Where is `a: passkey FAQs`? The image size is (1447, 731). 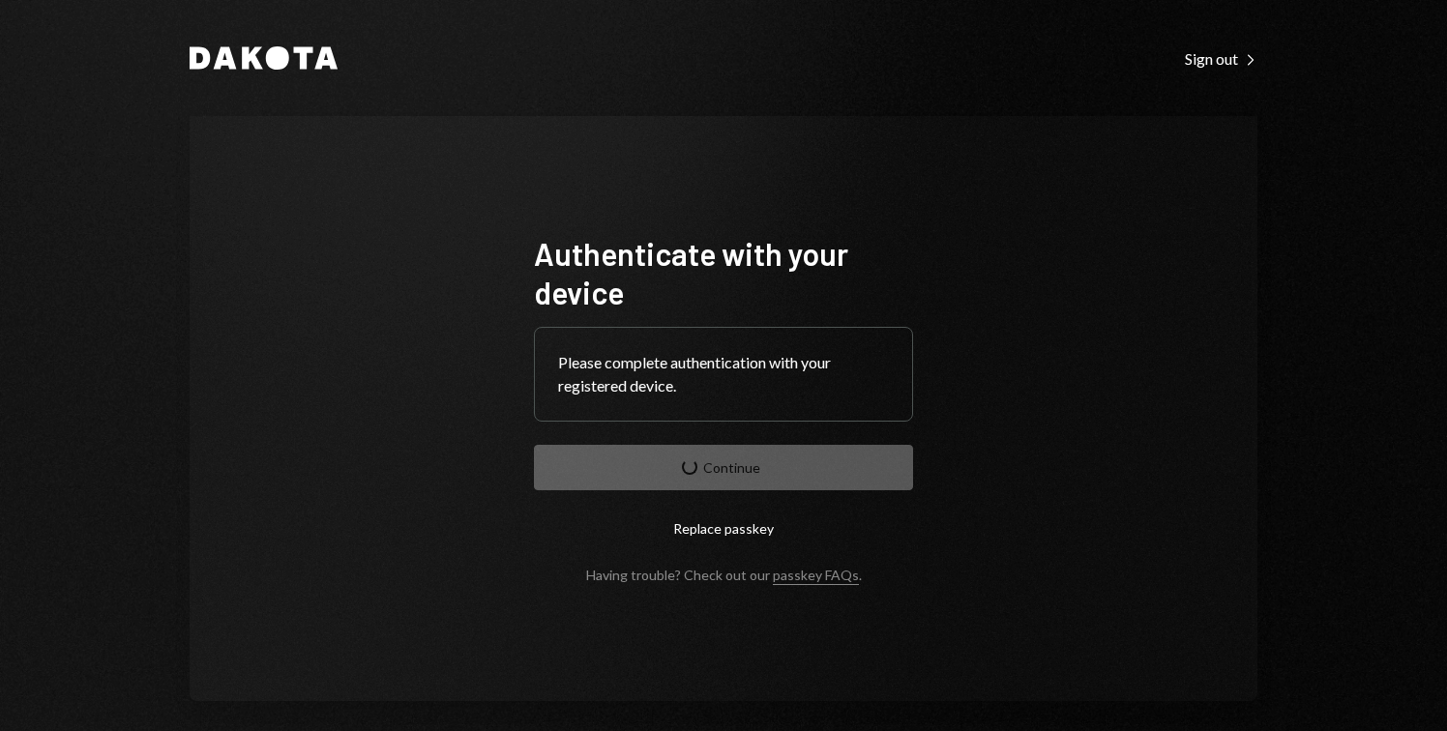
a: passkey FAQs is located at coordinates (815, 575).